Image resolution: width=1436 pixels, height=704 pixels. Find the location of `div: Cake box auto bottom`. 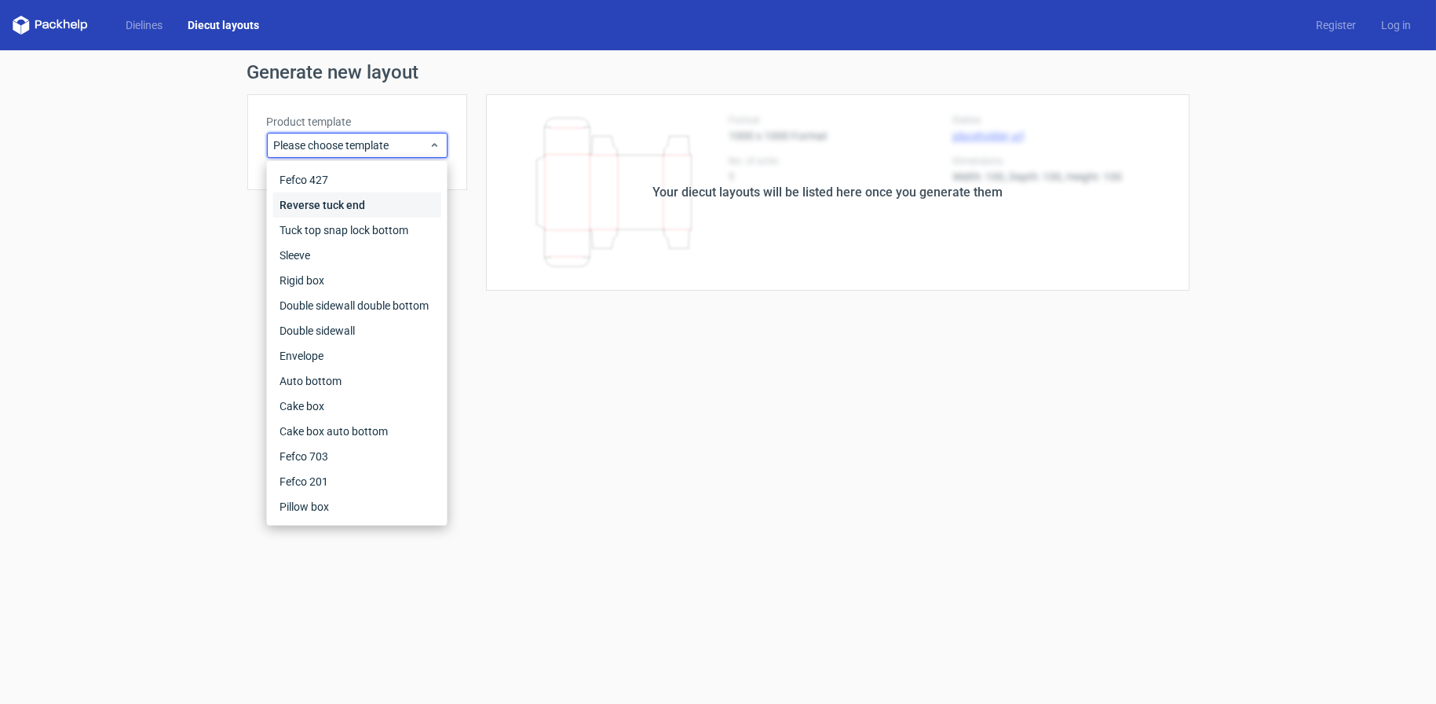

div: Cake box auto bottom is located at coordinates (357, 431).